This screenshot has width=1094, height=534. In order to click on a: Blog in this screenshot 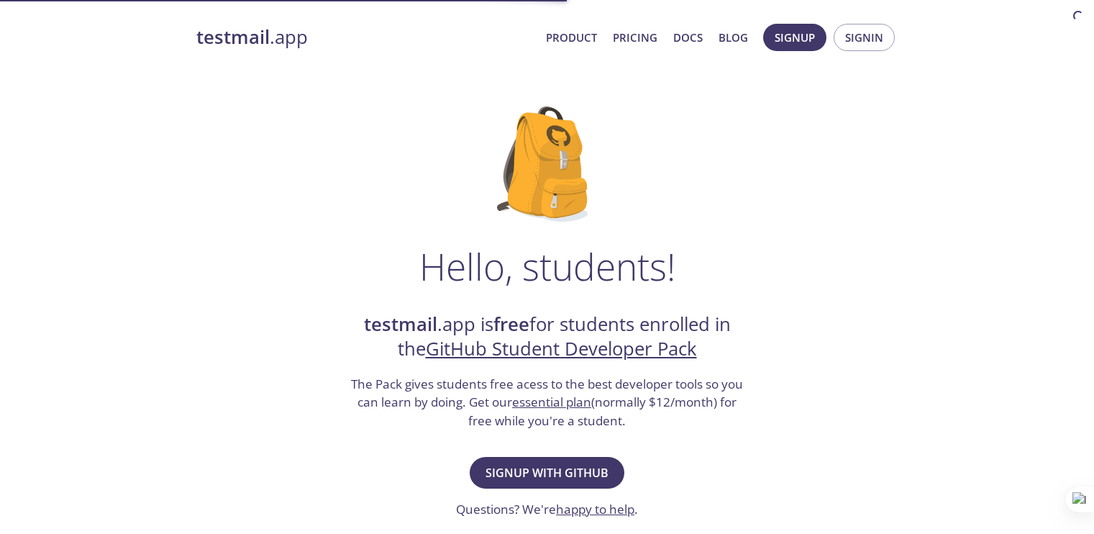, I will do `click(733, 37)`.